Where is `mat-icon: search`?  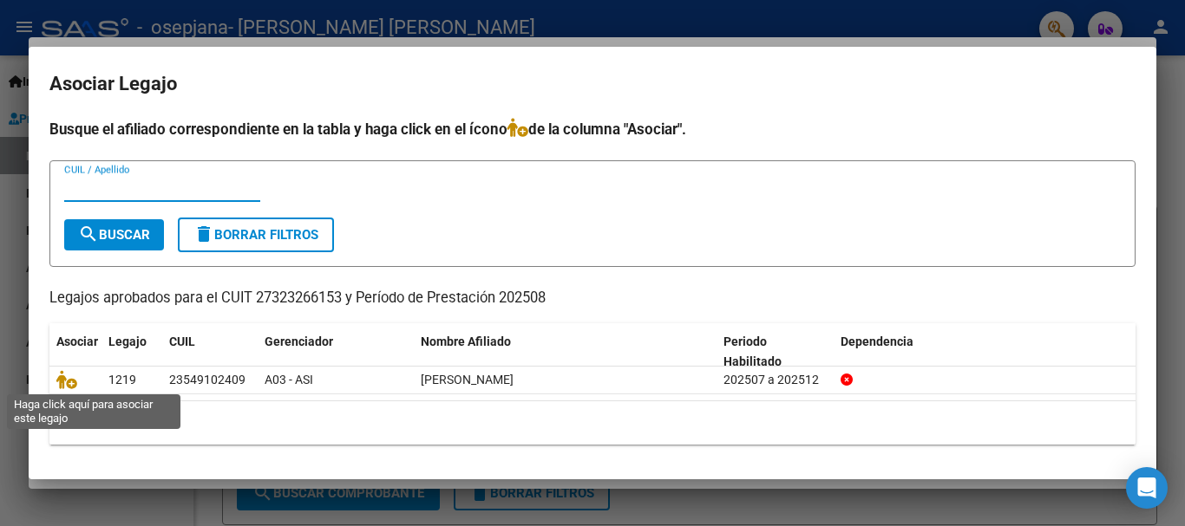
mat-icon: search is located at coordinates (88, 234).